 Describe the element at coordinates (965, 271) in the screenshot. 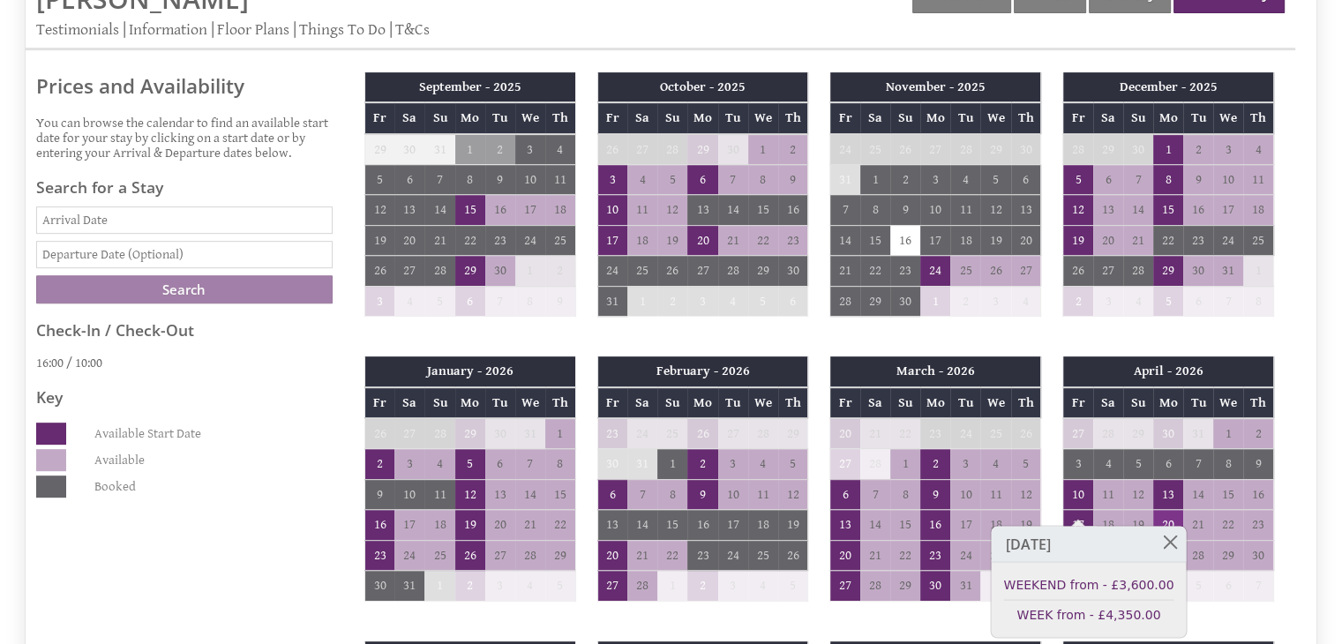

I see `td: 25` at that location.